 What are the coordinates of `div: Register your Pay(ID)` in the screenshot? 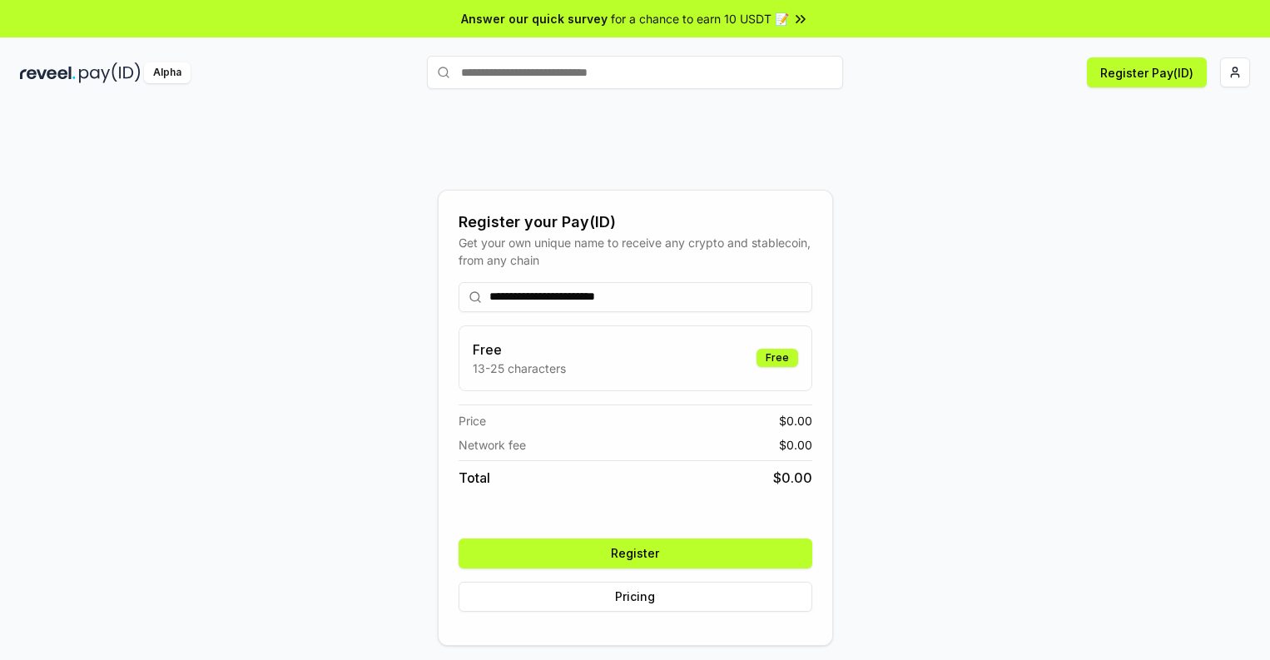 It's located at (635, 222).